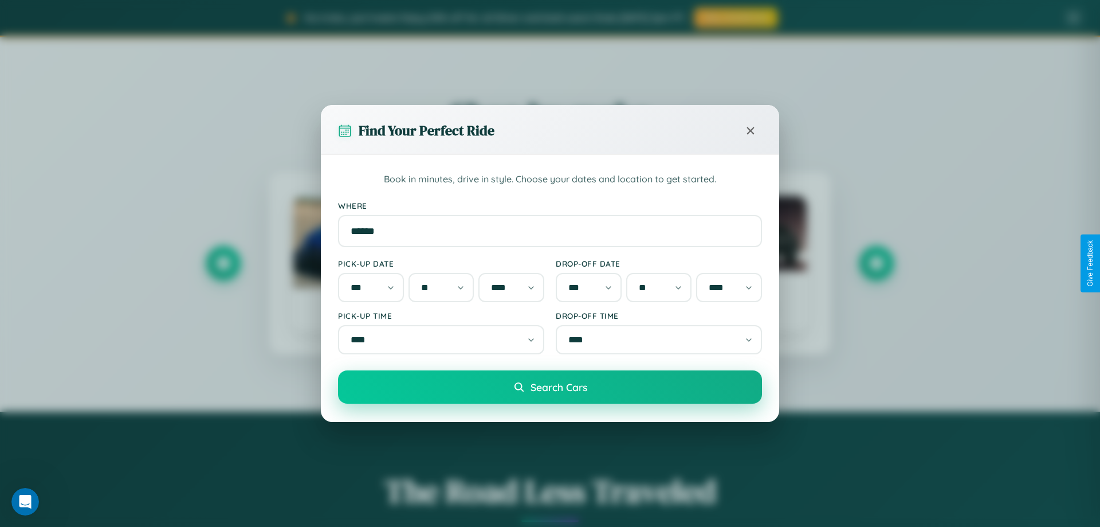 Image resolution: width=1100 pixels, height=527 pixels. Describe the element at coordinates (659, 315) in the screenshot. I see `label: Drop-off Time` at that location.